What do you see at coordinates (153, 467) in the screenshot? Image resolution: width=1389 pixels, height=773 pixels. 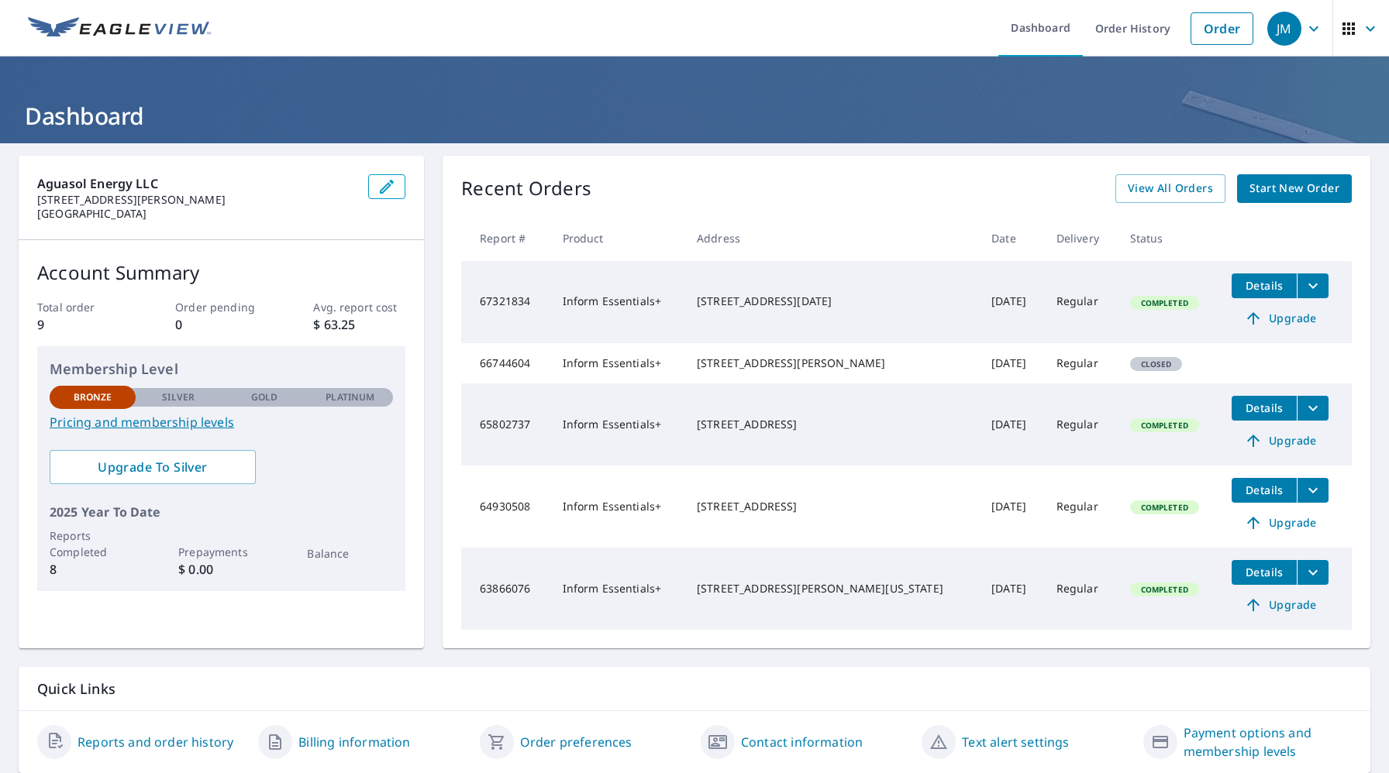 I see `a: Upgrade To Silver` at bounding box center [153, 467].